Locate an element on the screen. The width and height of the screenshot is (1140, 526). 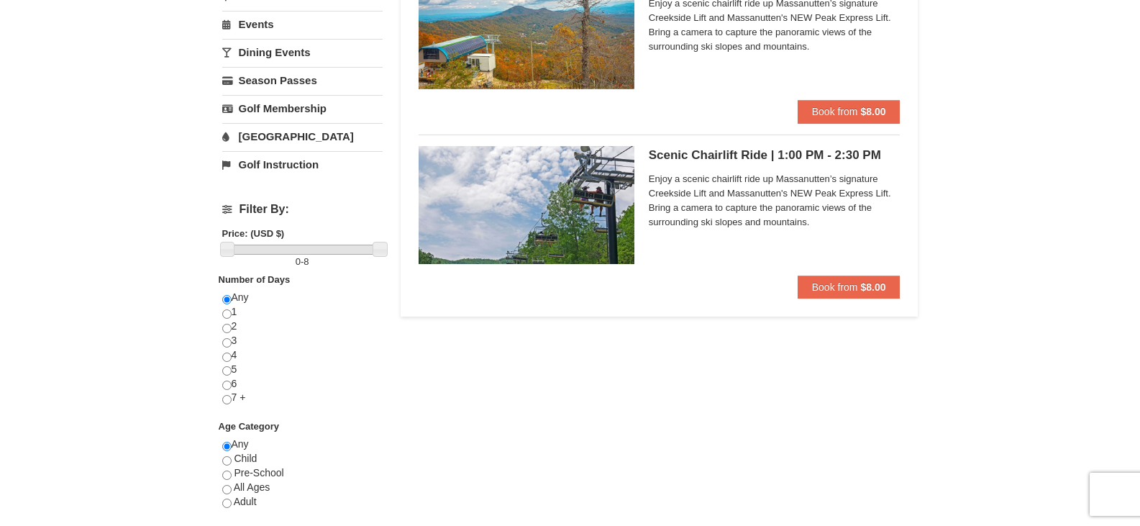
a: Golf Instruction is located at coordinates (302, 164).